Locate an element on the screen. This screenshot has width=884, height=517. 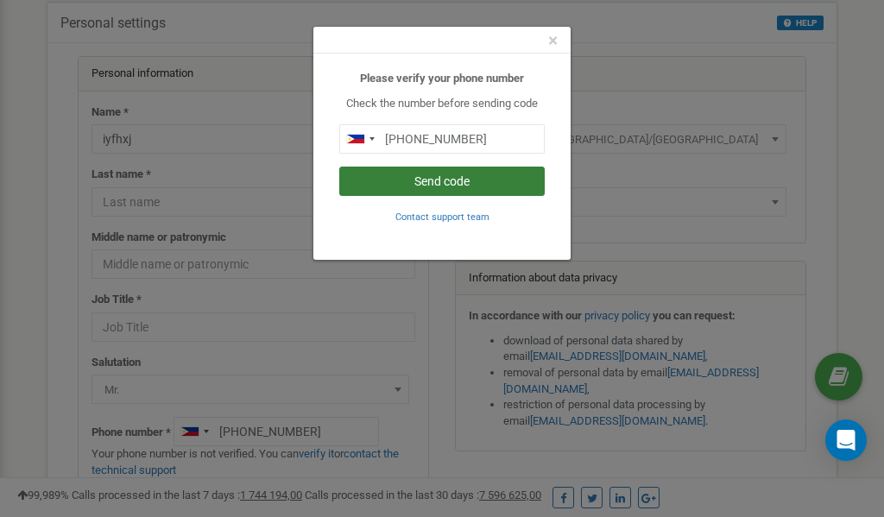
a: Contact support team is located at coordinates (442, 216).